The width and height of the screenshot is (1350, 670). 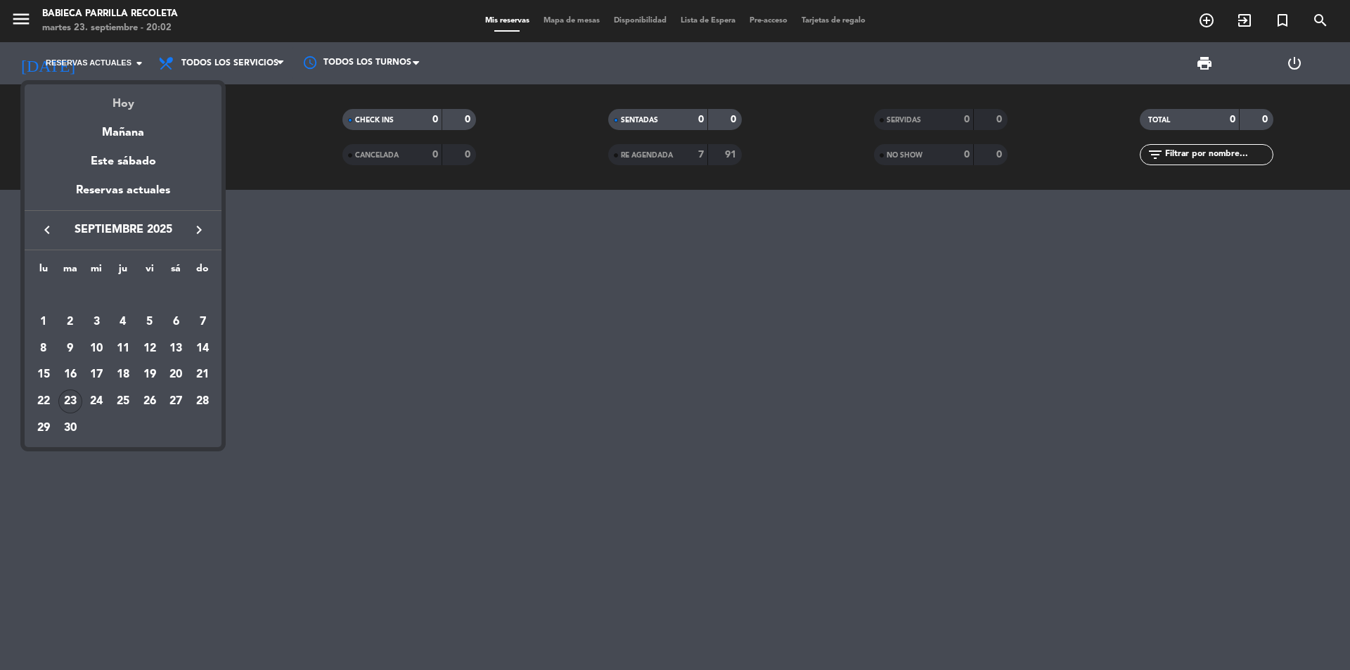 I want to click on td: SEP., so click(x=123, y=295).